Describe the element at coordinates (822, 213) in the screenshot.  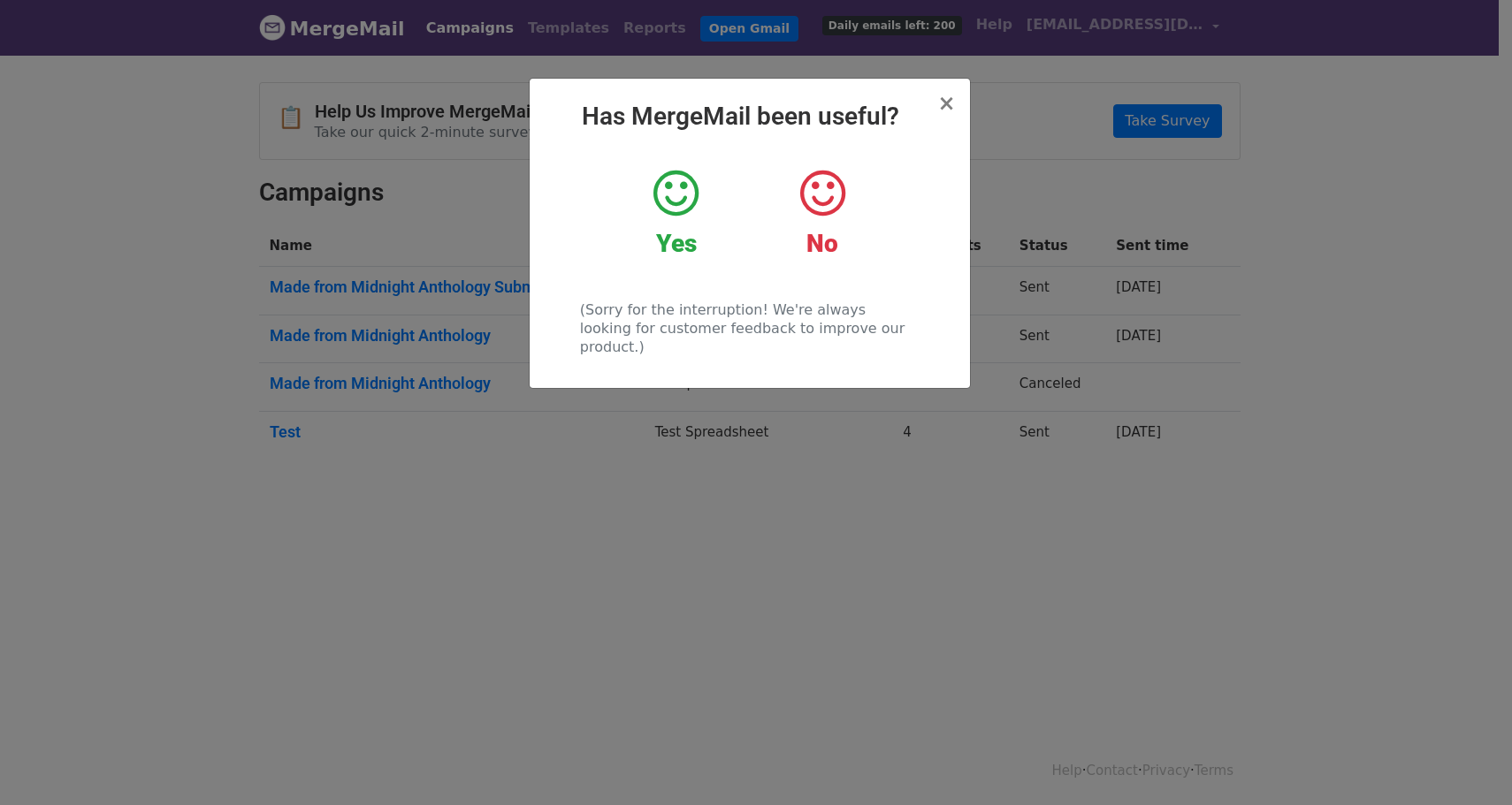
I see `a: No` at that location.